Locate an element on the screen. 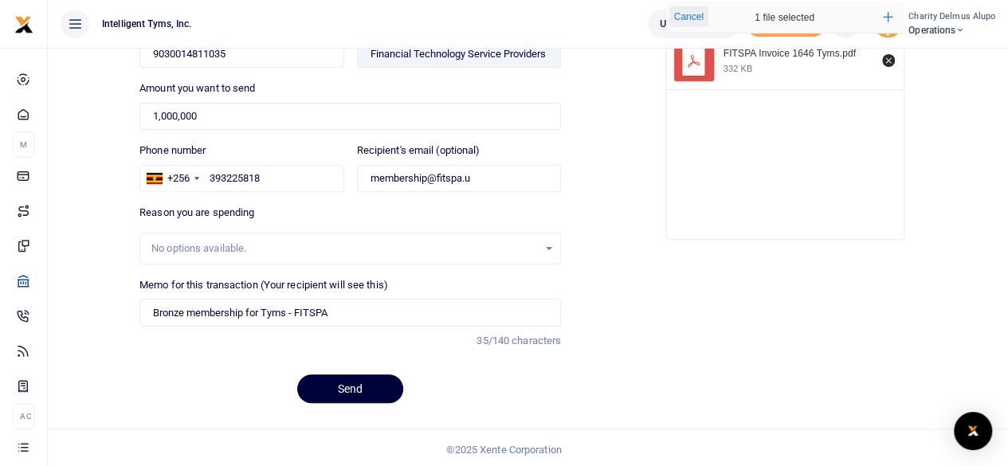 This screenshot has height=466, width=1008. input: Loading name... is located at coordinates (459, 54).